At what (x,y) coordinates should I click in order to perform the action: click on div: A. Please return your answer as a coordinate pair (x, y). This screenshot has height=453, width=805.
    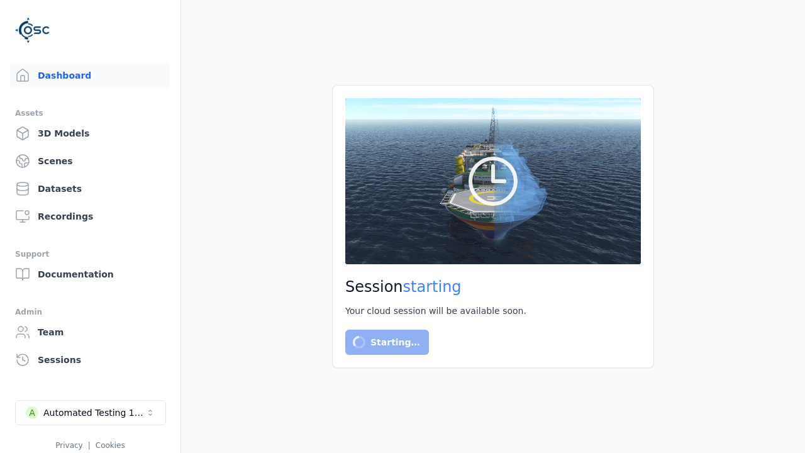
    Looking at the image, I should click on (32, 412).